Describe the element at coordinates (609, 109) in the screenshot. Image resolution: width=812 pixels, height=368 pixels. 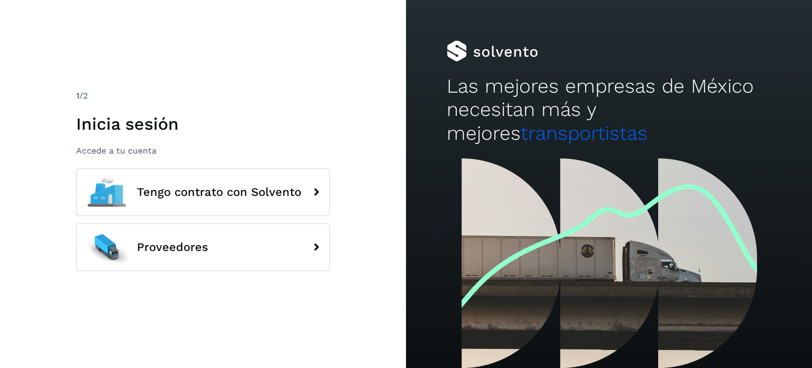
I see `h2: Las mejores empresas de México necesitan más y mejores` at that location.